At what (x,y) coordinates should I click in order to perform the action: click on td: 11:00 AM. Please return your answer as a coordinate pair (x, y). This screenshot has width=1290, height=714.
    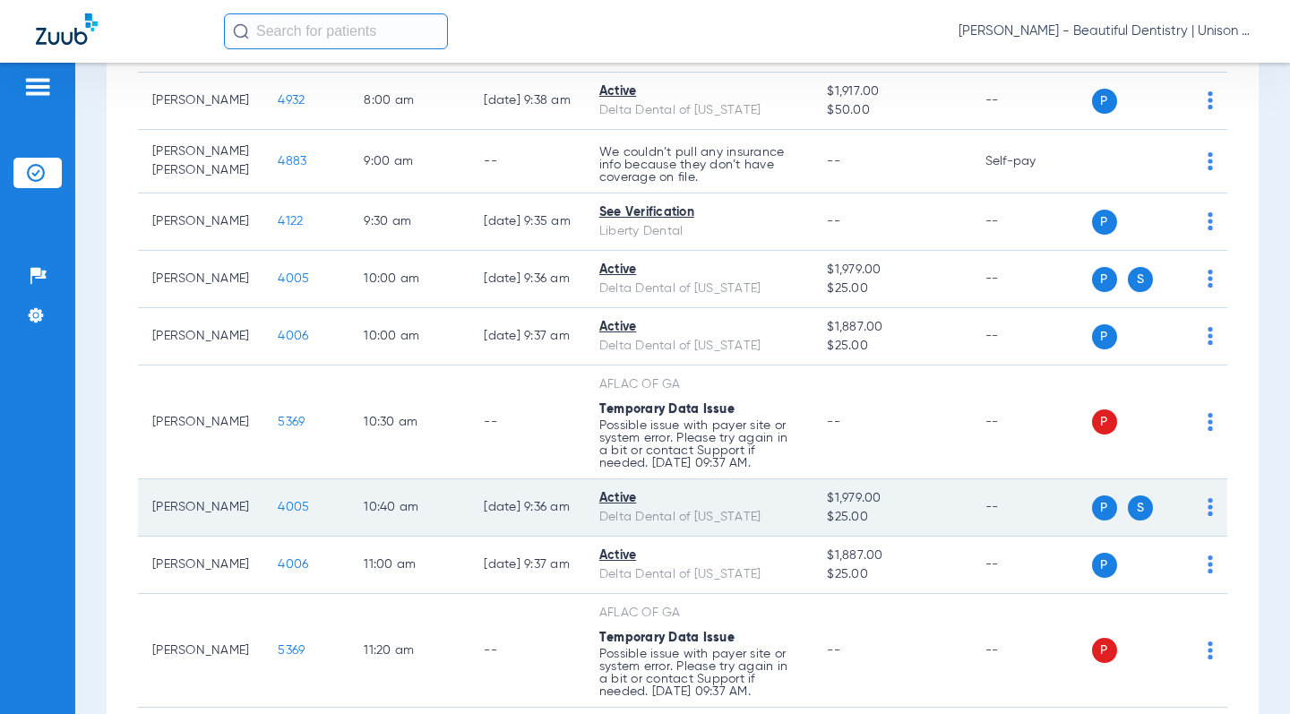
    Looking at the image, I should click on (410, 565).